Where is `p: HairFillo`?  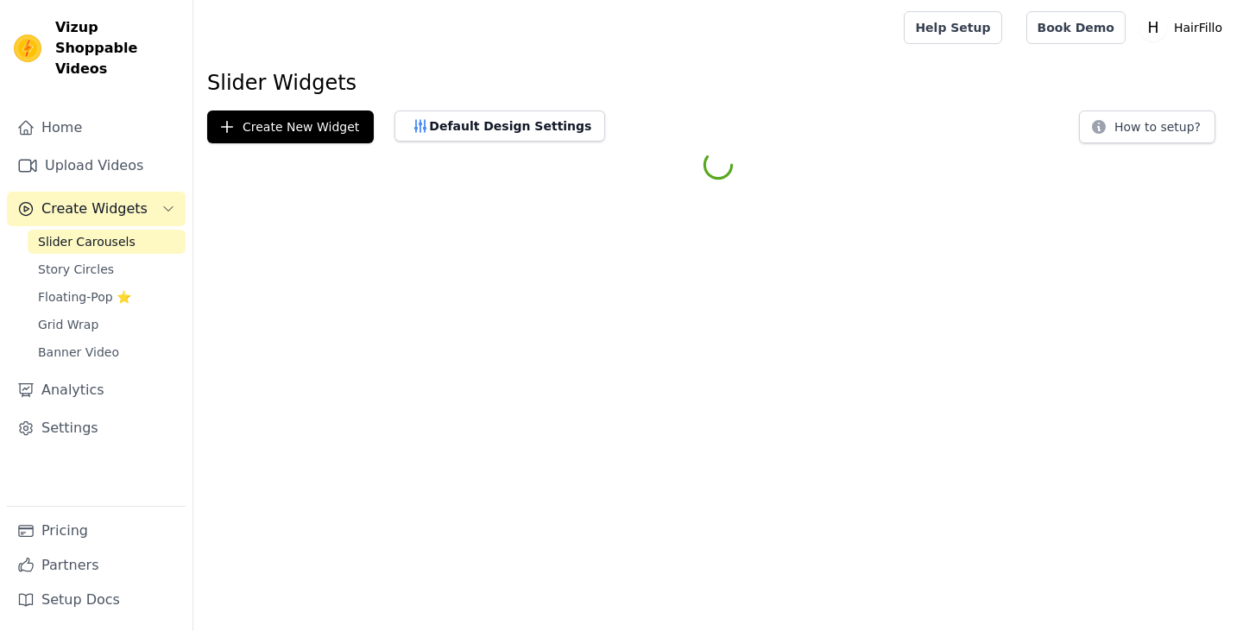 p: HairFillo is located at coordinates (1198, 28).